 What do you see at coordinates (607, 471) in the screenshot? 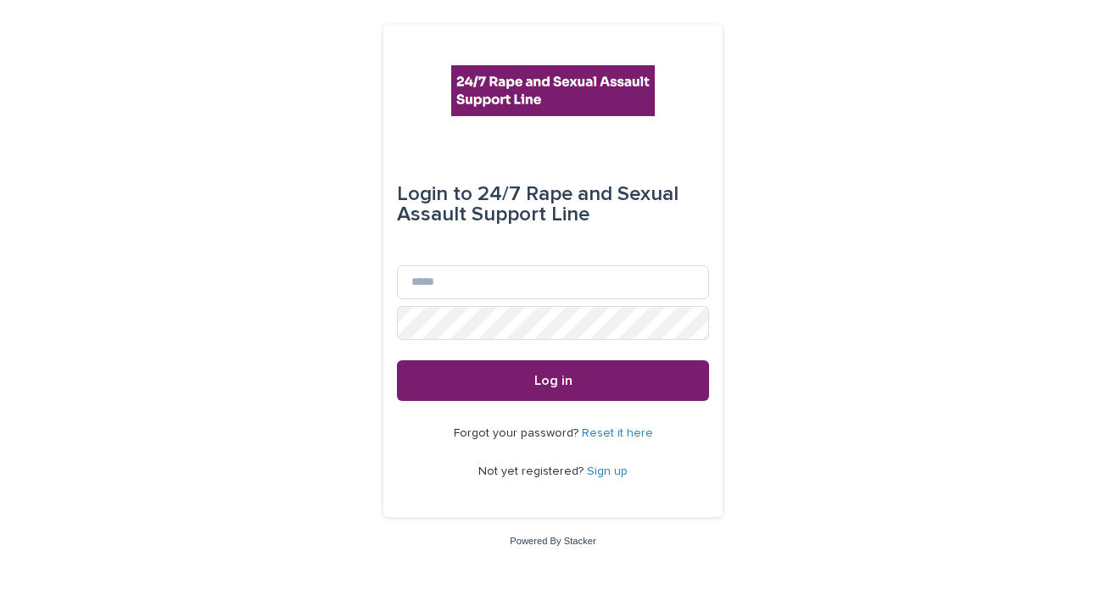
I see `a: Sign up` at bounding box center [607, 471].